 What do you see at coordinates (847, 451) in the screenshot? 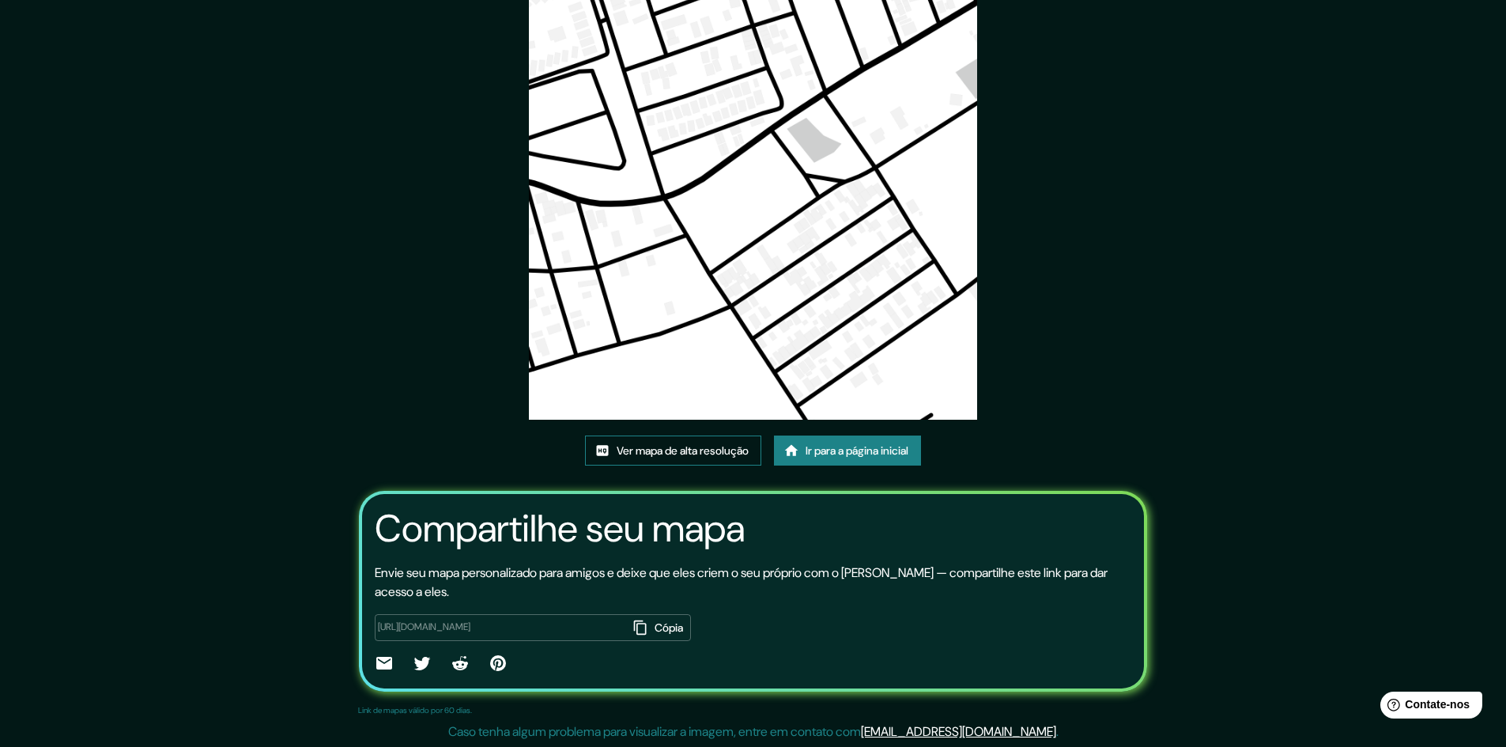
I see `a: Ir para a página inicial` at bounding box center [847, 451].